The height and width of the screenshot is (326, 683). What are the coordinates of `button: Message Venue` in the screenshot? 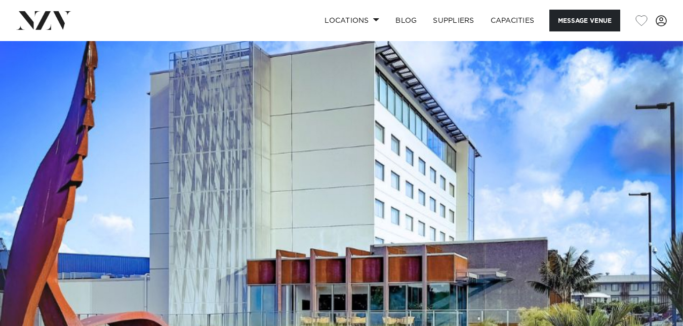 It's located at (585, 20).